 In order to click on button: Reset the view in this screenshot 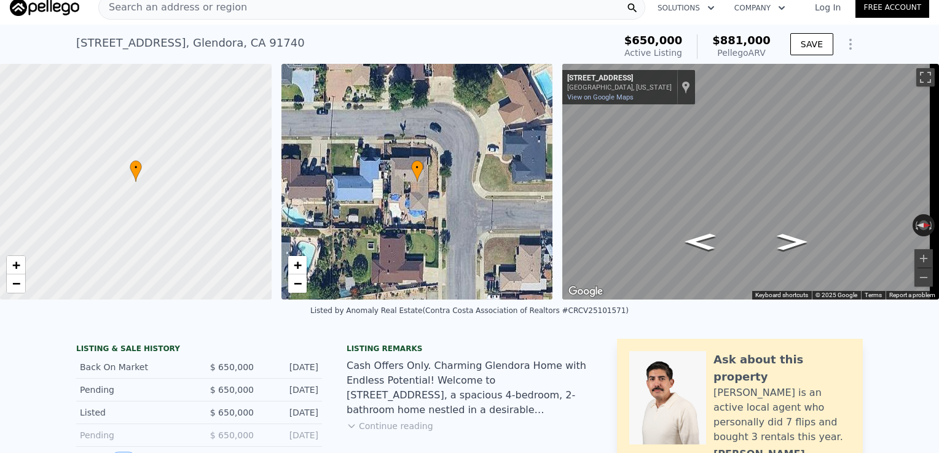, I will do `click(924, 225)`.